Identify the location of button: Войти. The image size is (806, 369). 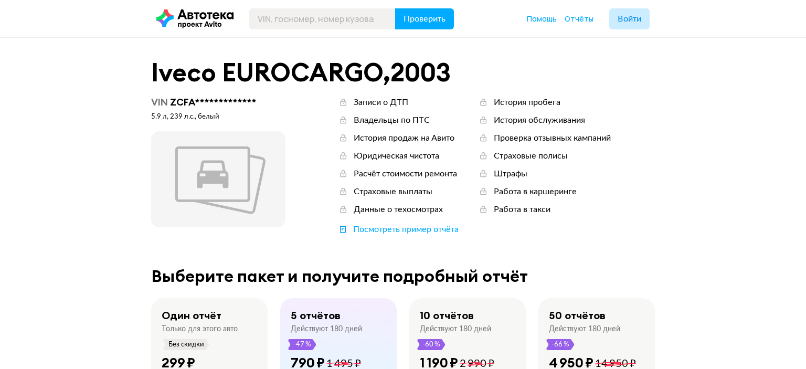
(629, 19).